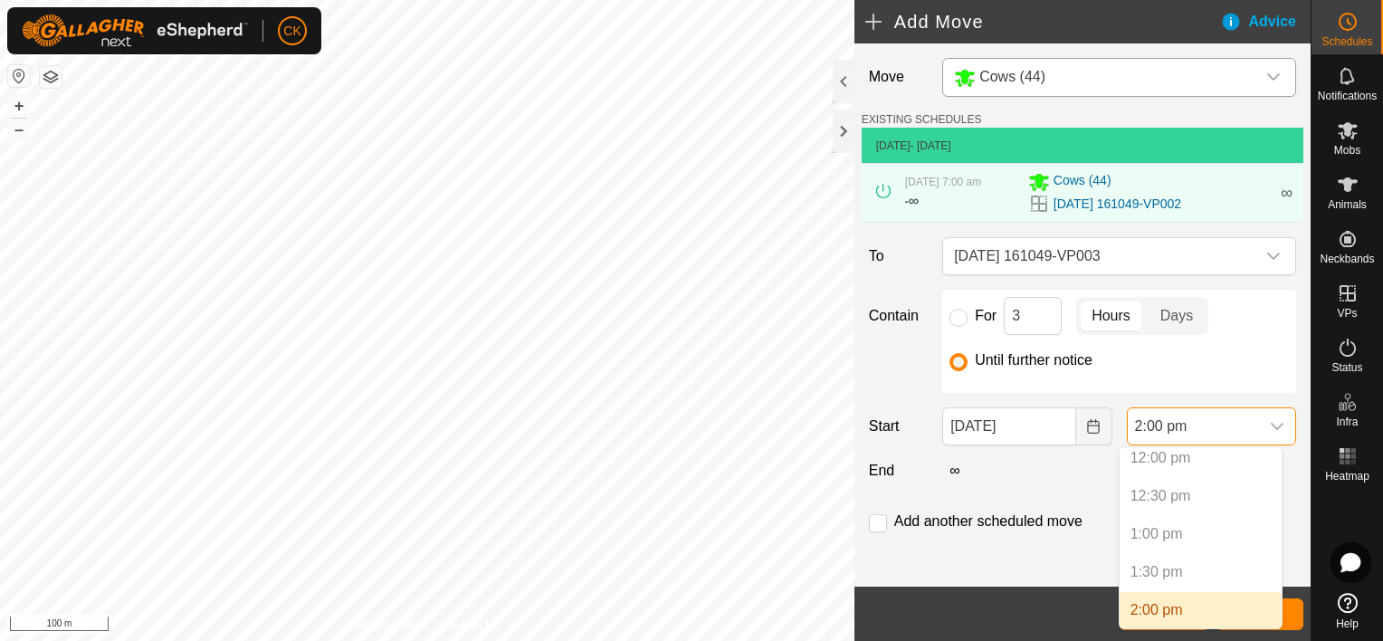  What do you see at coordinates (51, 77) in the screenshot?
I see `button: Map Layers` at bounding box center [51, 77].